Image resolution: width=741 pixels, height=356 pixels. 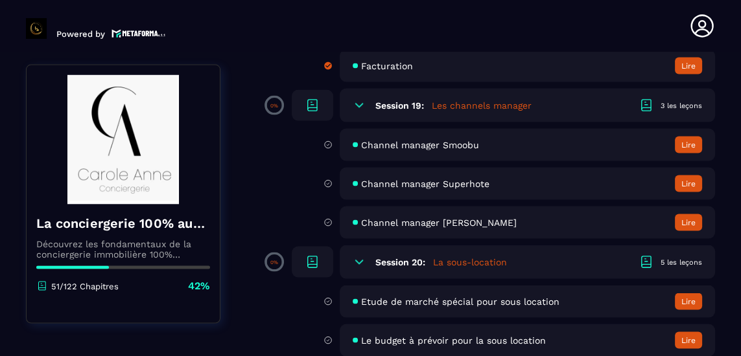 I want to click on p: 51/122 Chapitres, so click(x=85, y=286).